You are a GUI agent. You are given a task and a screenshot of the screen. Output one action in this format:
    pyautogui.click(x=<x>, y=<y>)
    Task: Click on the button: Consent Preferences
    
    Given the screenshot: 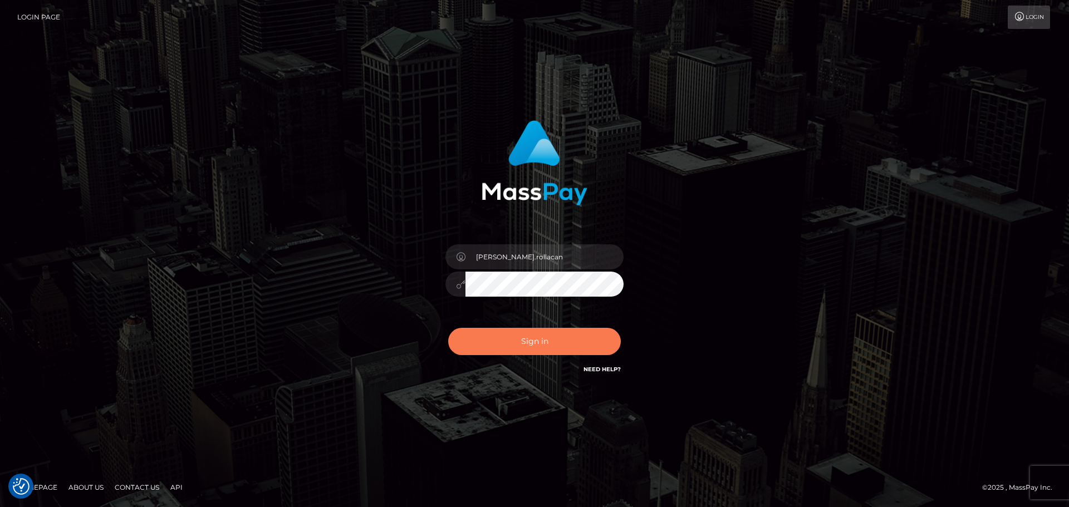 What is the action you would take?
    pyautogui.click(x=21, y=487)
    